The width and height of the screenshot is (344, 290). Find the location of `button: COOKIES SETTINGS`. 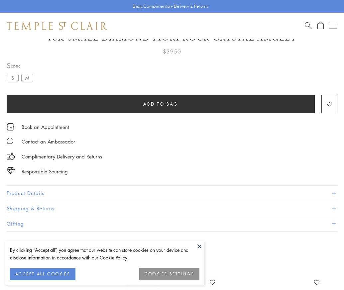

button: COOKIES SETTINGS is located at coordinates (169, 274).